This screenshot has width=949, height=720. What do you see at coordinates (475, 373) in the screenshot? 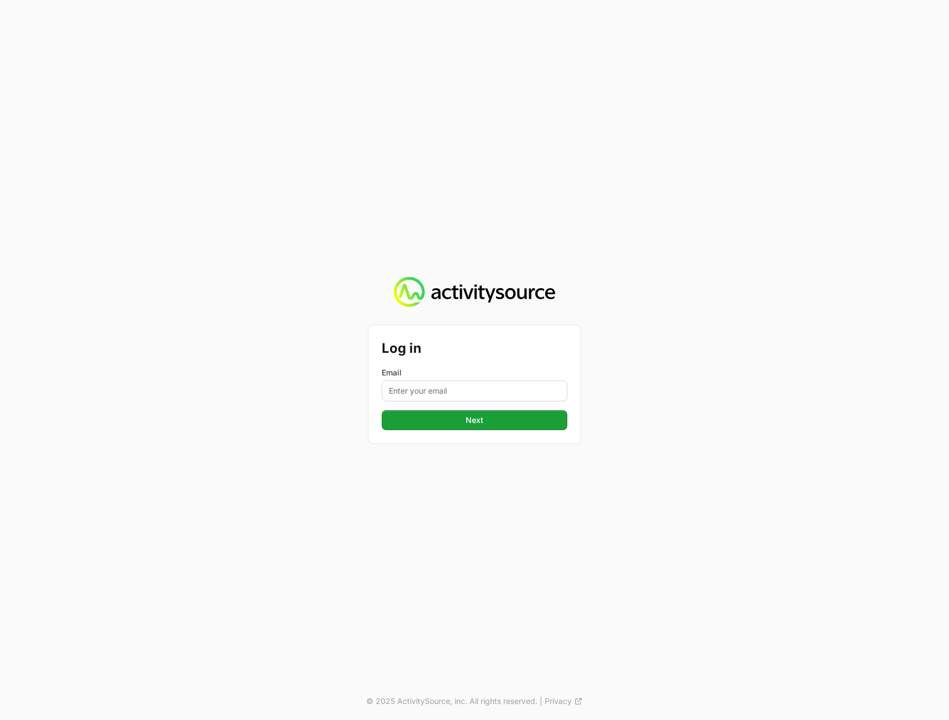
I see `label: Email` at bounding box center [475, 373].